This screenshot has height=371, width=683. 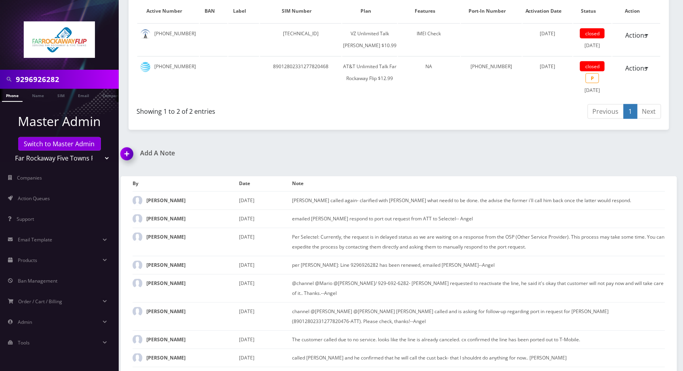 What do you see at coordinates (61, 95) in the screenshot?
I see `a: SIM` at bounding box center [61, 95].